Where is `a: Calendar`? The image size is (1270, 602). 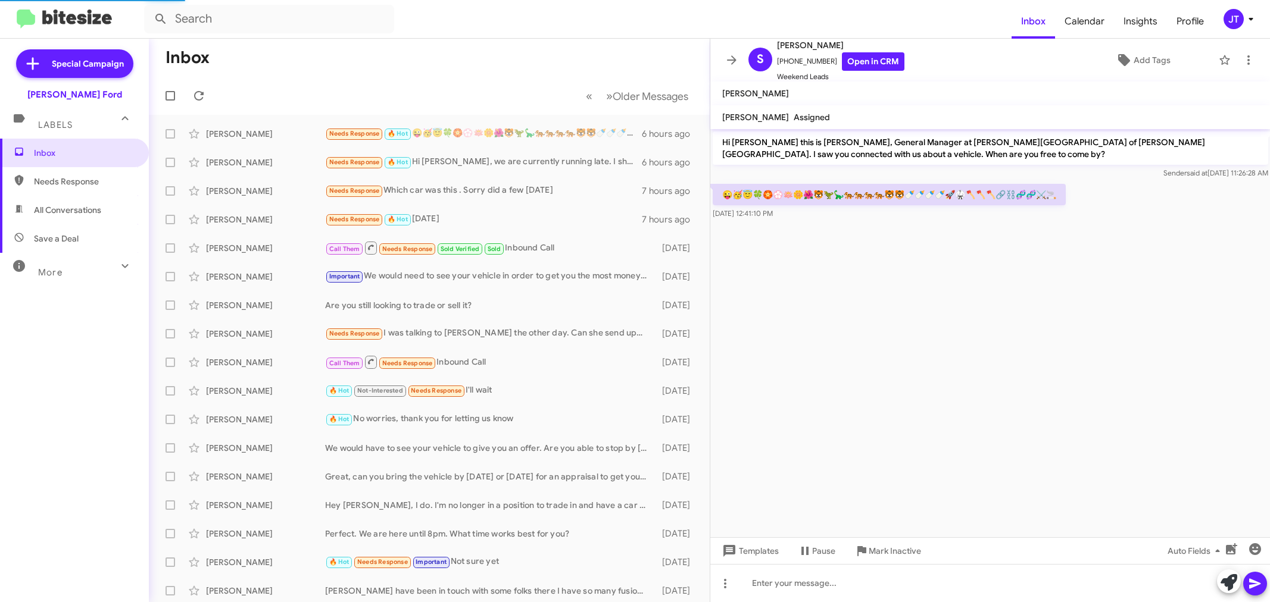
a: Calendar is located at coordinates (1084, 21).